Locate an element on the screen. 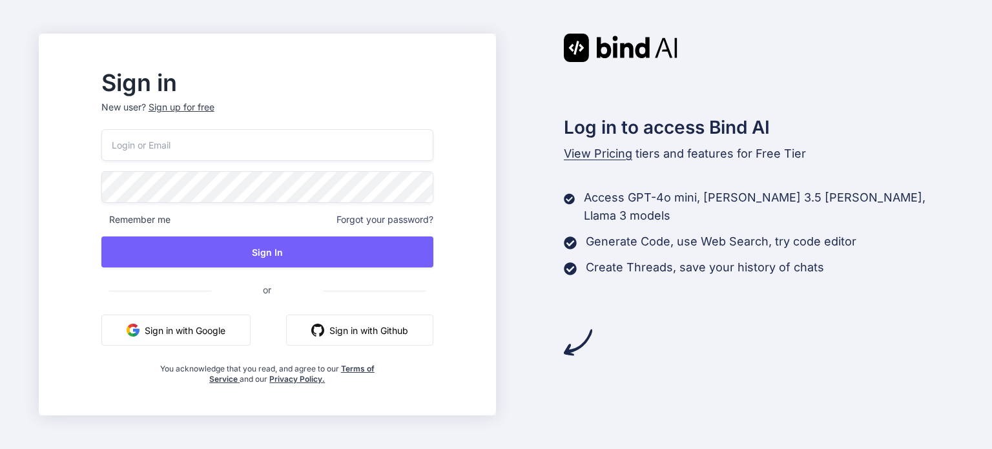 This screenshot has width=992, height=449. button: Sign in with Google is located at coordinates (176, 330).